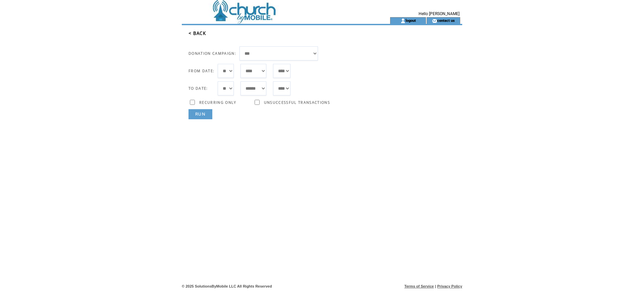 This screenshot has width=644, height=300. Describe the element at coordinates (419, 286) in the screenshot. I see `a: Terms of Service` at that location.